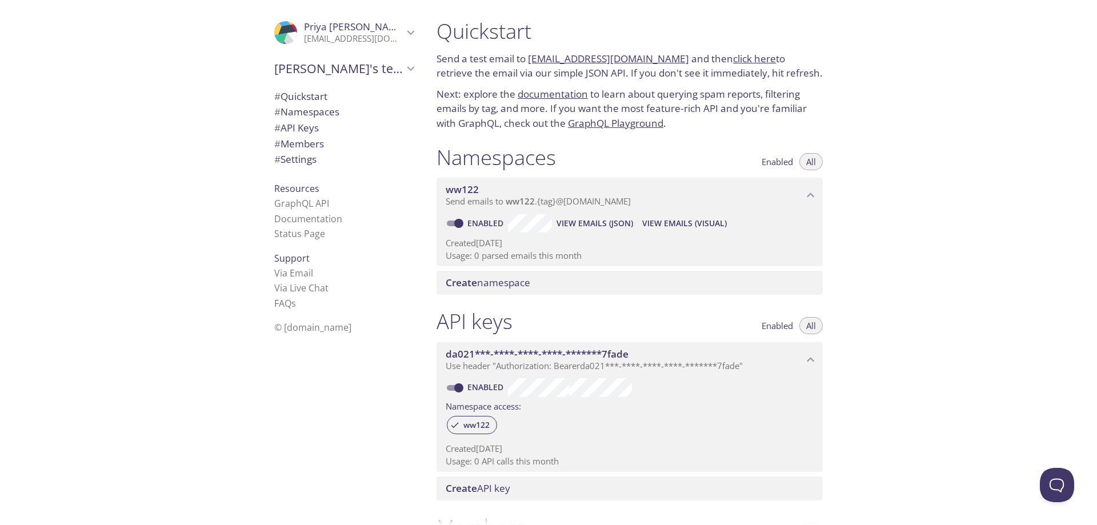 Image resolution: width=1097 pixels, height=525 pixels. What do you see at coordinates (630, 255) in the screenshot?
I see `p: Usage: 0 parsed emails this month` at bounding box center [630, 255].